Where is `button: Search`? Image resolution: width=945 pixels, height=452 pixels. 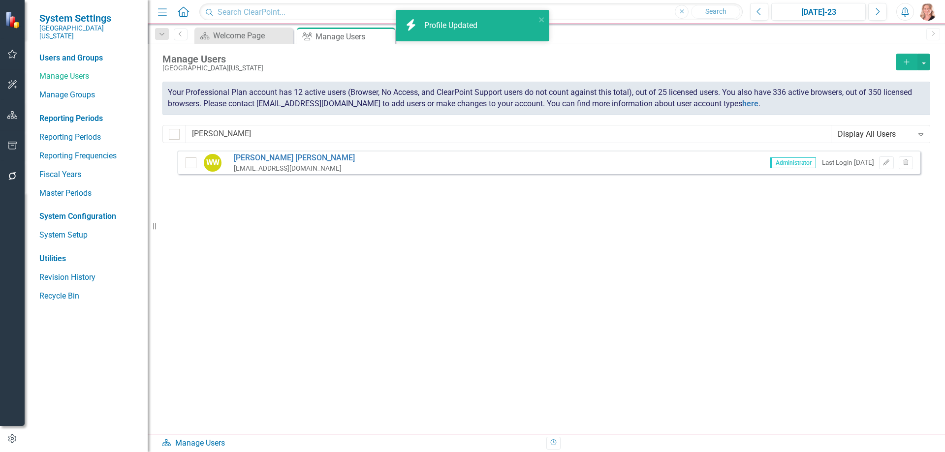
button: Search is located at coordinates (716, 12).